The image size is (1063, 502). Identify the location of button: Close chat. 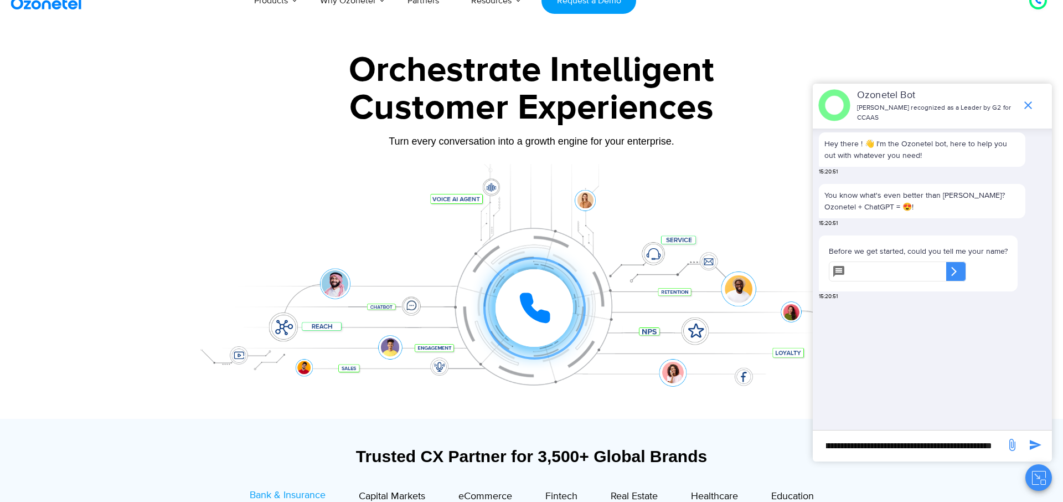
(1039, 477).